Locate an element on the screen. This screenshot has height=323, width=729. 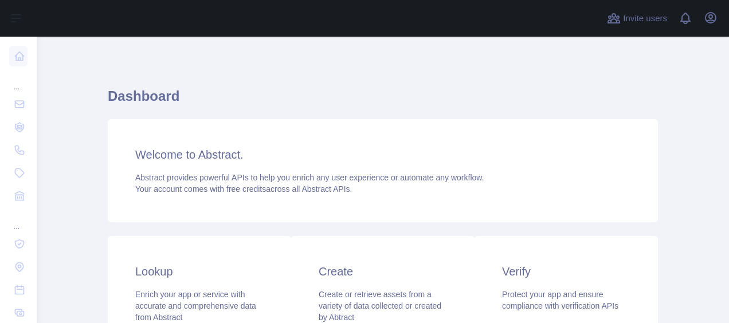
h3: Create is located at coordinates (383, 272).